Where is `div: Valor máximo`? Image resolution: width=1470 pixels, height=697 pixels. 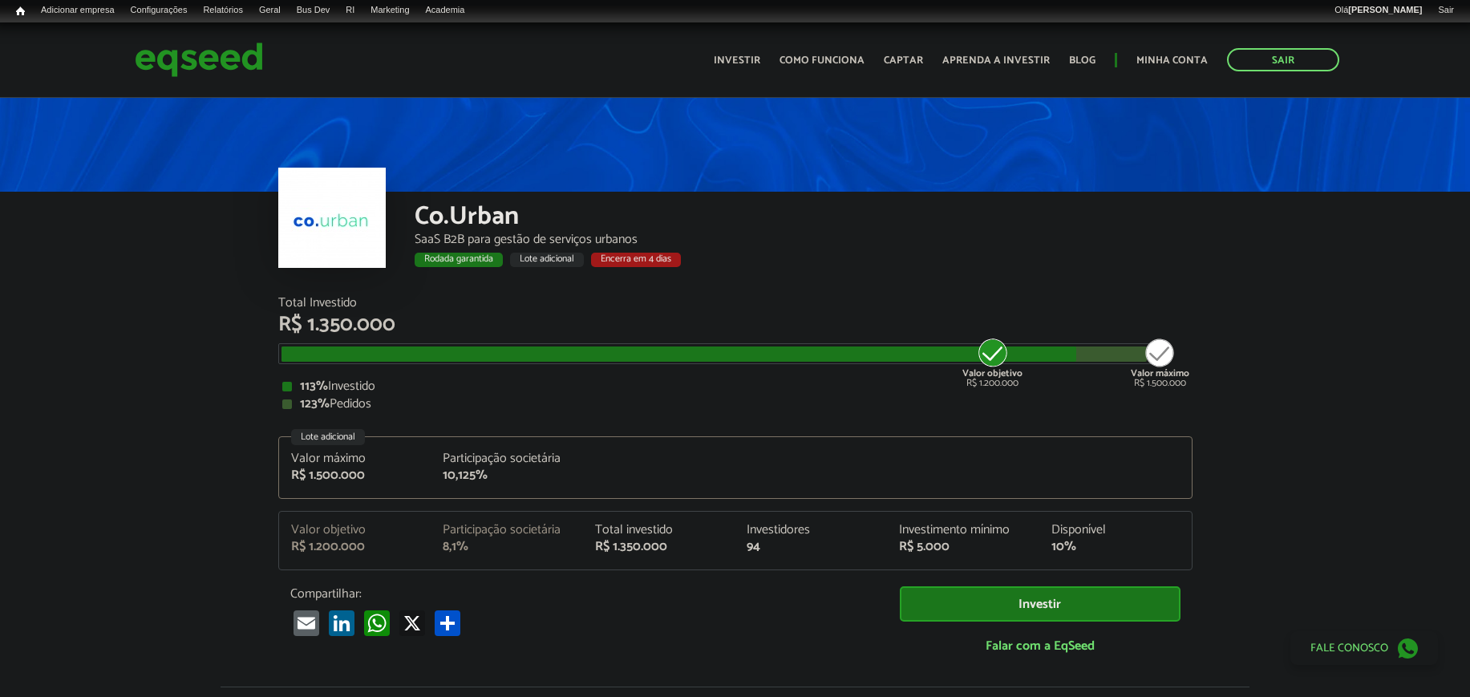
div: Valor máximo is located at coordinates (355, 459).